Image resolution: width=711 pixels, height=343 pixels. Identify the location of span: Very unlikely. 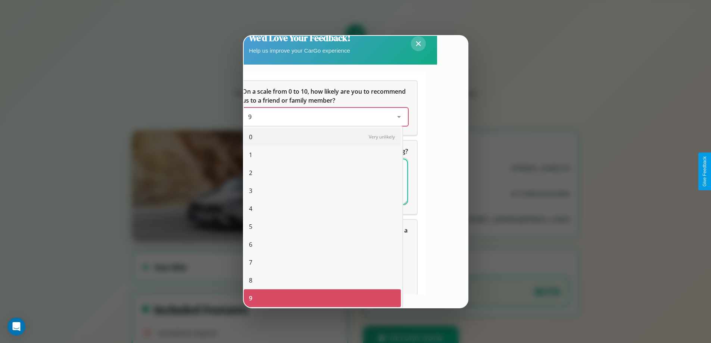
(382, 137).